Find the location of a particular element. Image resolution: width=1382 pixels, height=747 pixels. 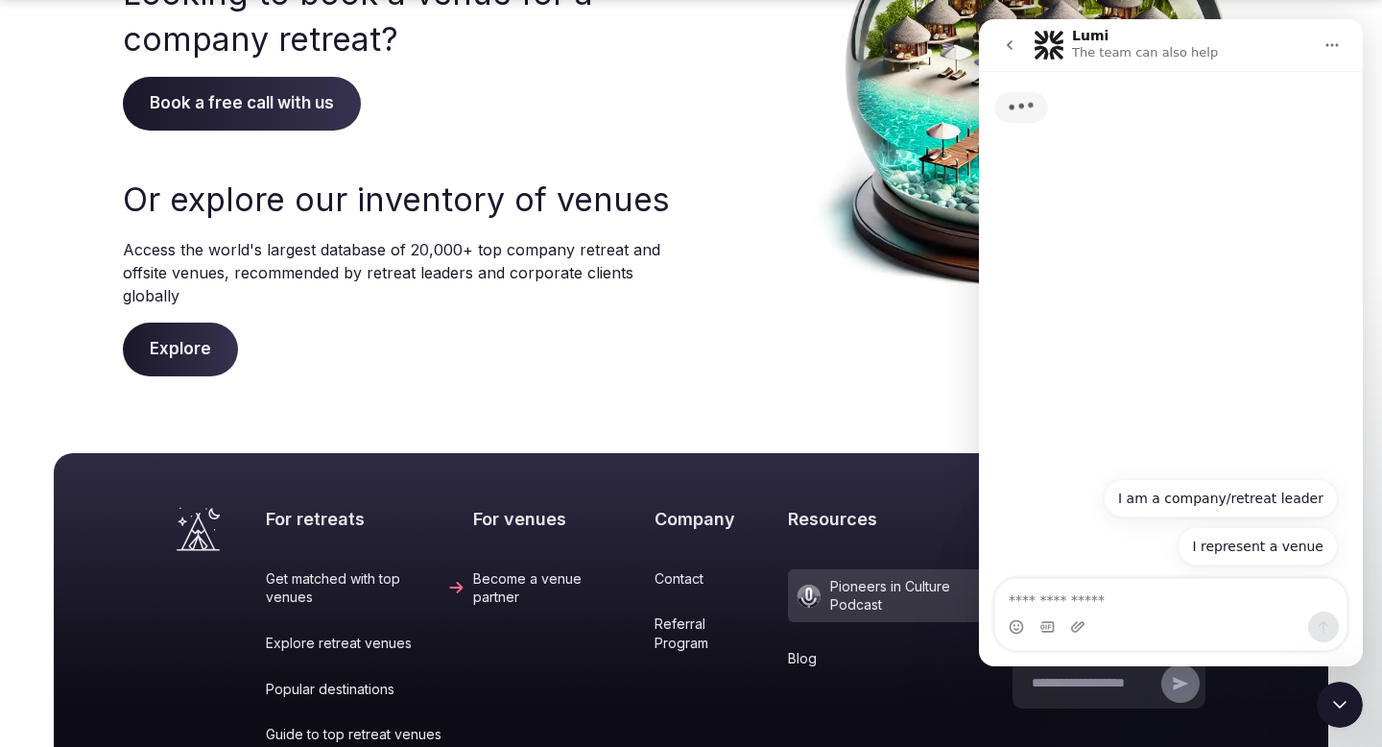

a: Explore retreat venues is located at coordinates (366, 643).